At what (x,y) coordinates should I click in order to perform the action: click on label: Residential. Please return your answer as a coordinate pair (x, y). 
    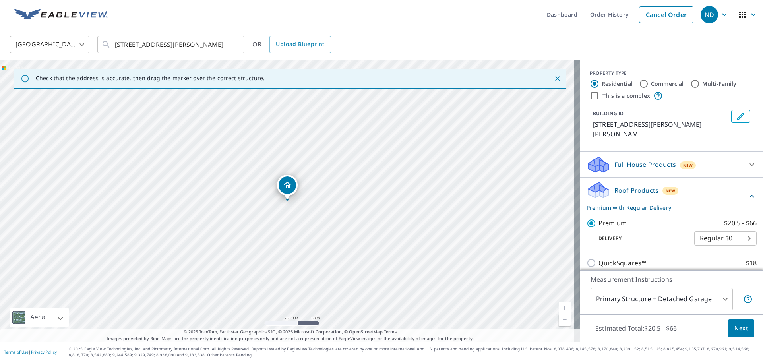
    Looking at the image, I should click on (618, 84).